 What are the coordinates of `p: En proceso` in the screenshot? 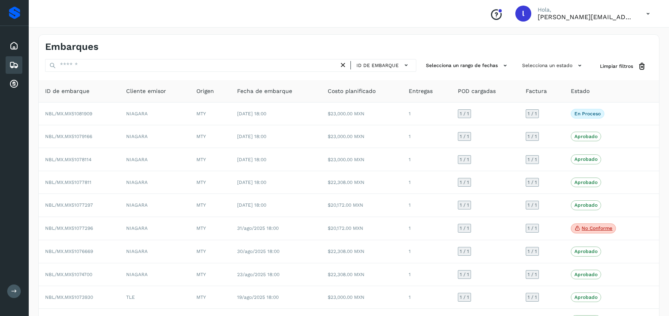 It's located at (588, 114).